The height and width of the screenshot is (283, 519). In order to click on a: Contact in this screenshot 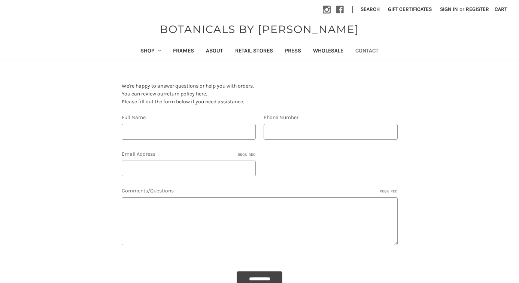, I will do `click(367, 51)`.